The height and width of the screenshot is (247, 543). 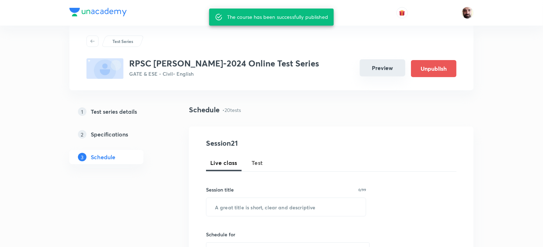 What do you see at coordinates (98, 12) in the screenshot?
I see `img: Company Logo` at bounding box center [98, 12].